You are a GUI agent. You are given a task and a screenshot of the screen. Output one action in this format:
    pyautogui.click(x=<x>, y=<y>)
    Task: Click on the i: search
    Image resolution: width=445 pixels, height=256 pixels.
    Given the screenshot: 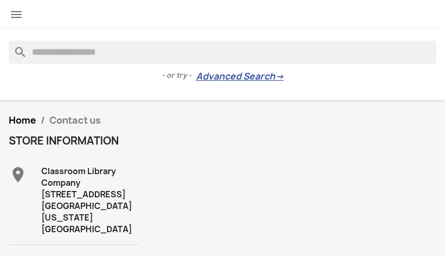 What is the action you would take?
    pyautogui.click(x=16, y=48)
    